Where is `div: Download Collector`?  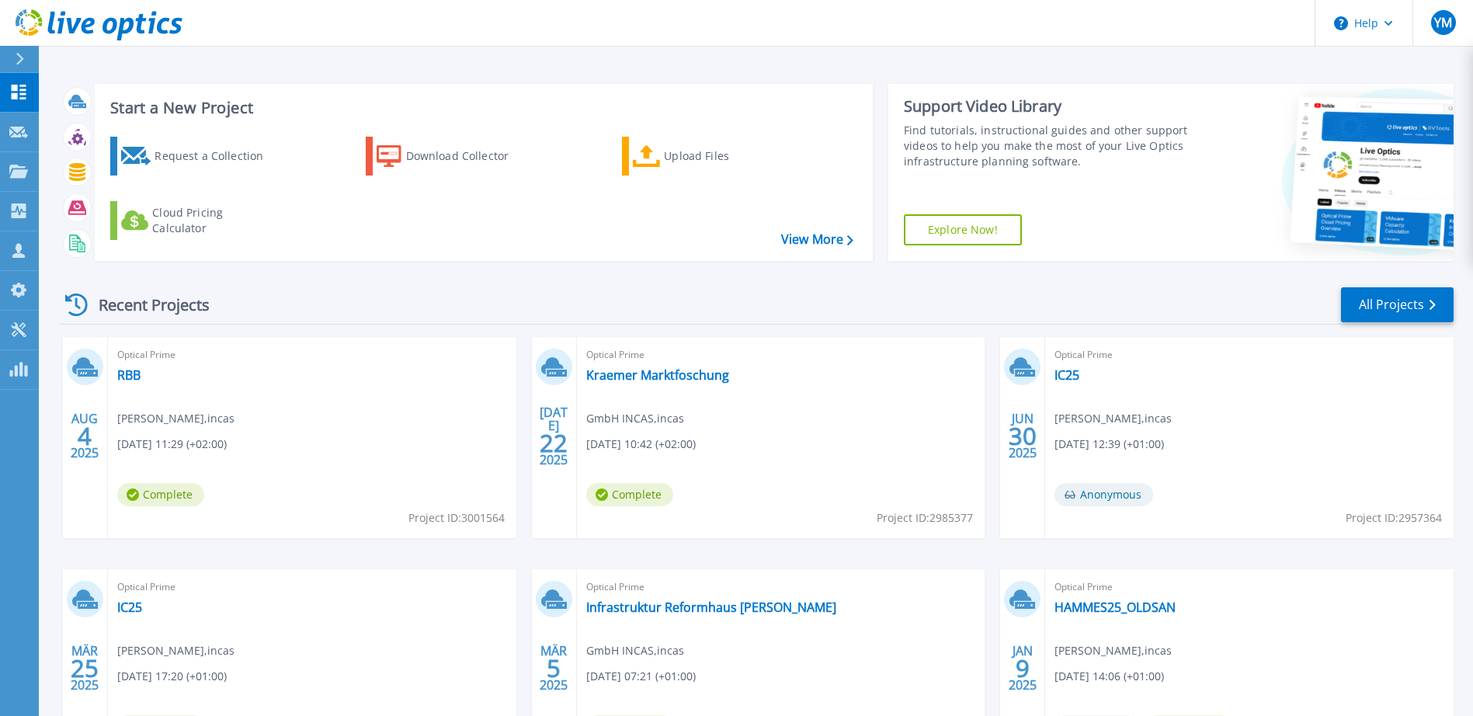 div: Download Collector is located at coordinates (468, 156).